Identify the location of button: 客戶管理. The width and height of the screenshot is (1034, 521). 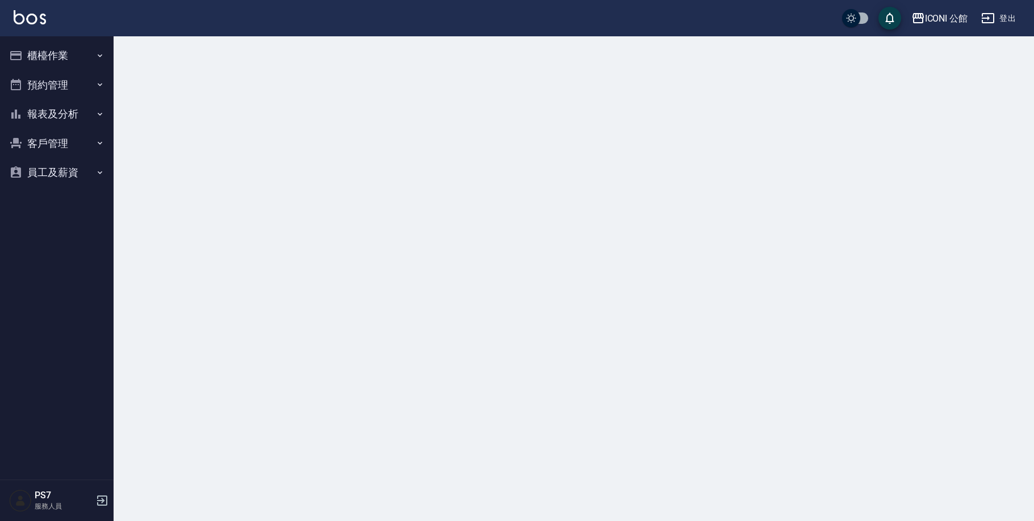
(57, 144).